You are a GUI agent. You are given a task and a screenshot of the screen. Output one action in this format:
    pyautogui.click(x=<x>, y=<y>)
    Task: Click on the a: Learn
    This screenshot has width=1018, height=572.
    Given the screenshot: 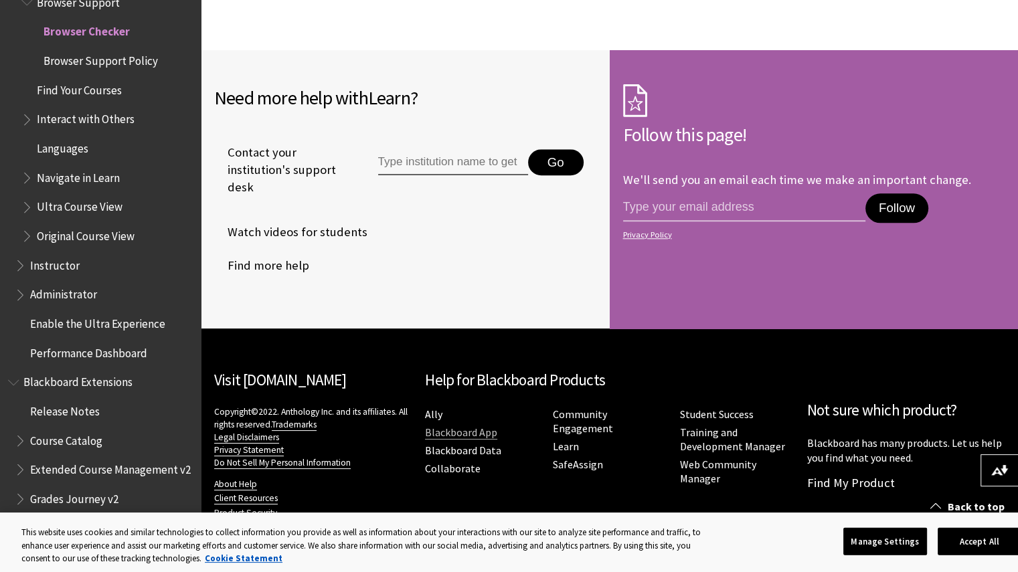 What is the action you would take?
    pyautogui.click(x=565, y=446)
    